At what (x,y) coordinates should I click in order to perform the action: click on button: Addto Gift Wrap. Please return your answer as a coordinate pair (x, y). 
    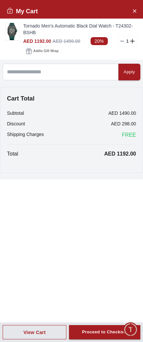
    Looking at the image, I should click on (42, 51).